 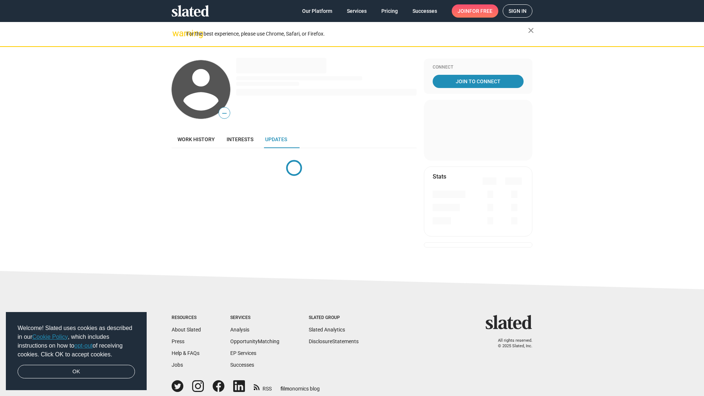 What do you see at coordinates (357, 11) in the screenshot?
I see `span: Services` at bounding box center [357, 11].